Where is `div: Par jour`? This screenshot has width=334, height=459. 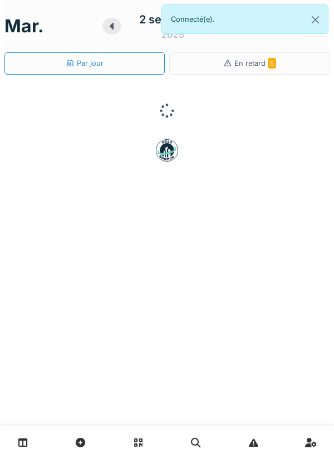 div: Par jour is located at coordinates (85, 63).